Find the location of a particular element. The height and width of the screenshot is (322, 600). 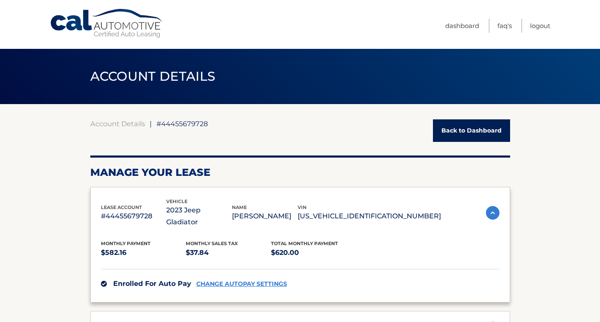

h2: Manage Your Lease is located at coordinates (300, 172).